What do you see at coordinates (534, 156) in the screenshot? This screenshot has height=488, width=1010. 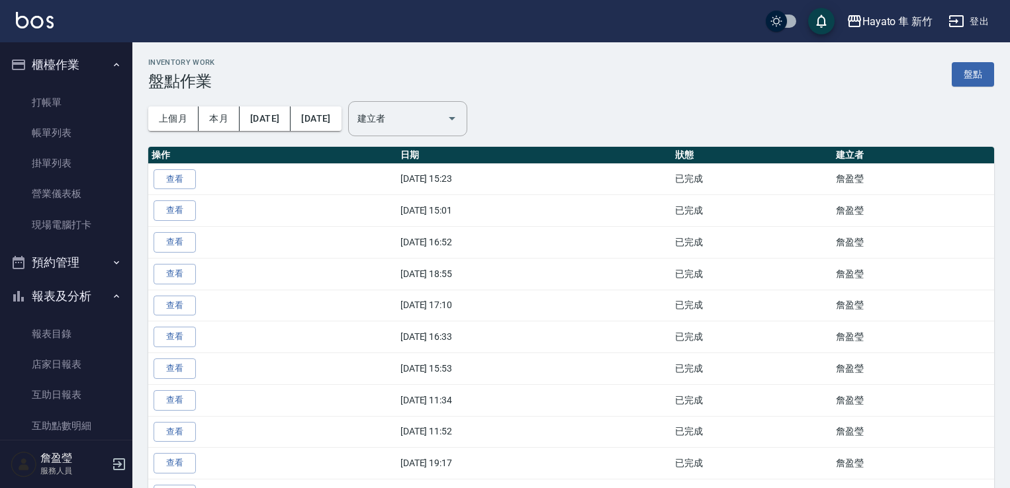 I see `th: 日期` at bounding box center [534, 156].